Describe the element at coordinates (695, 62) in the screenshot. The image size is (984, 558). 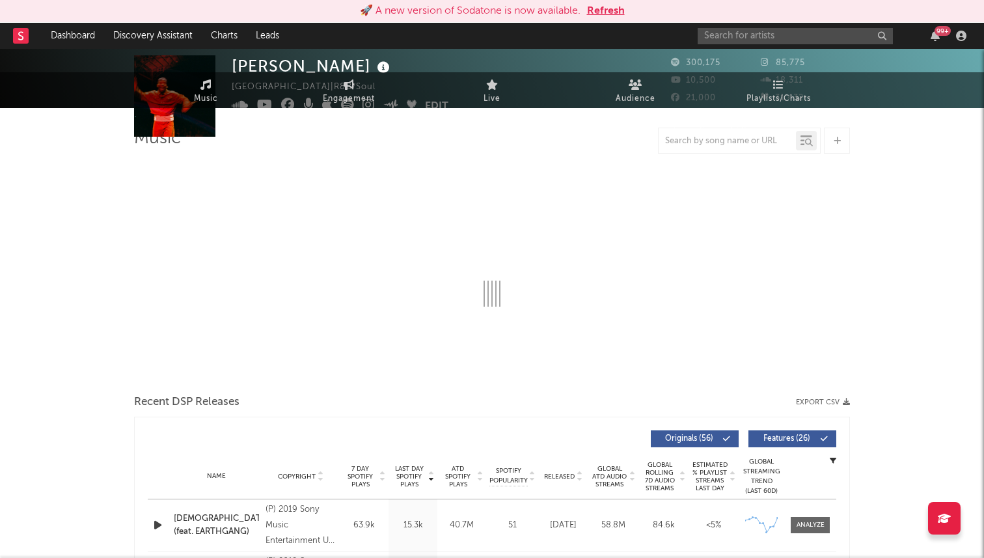
I see `span: 300,175` at that location.